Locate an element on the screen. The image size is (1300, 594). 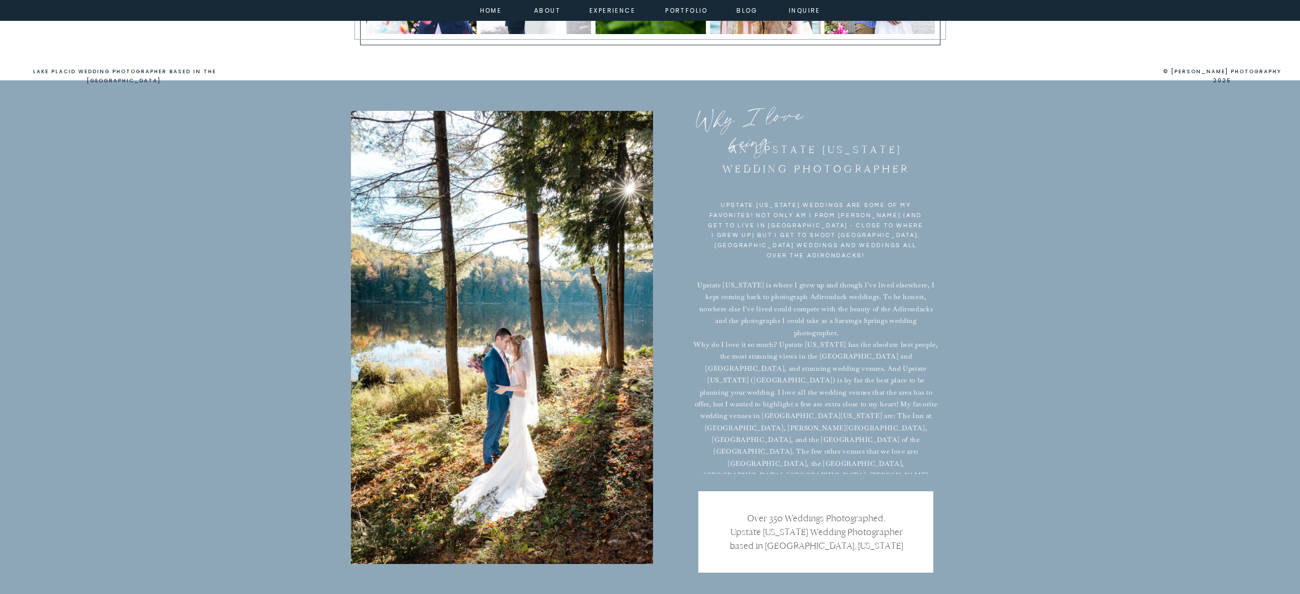
nav: home is located at coordinates (491, 10).